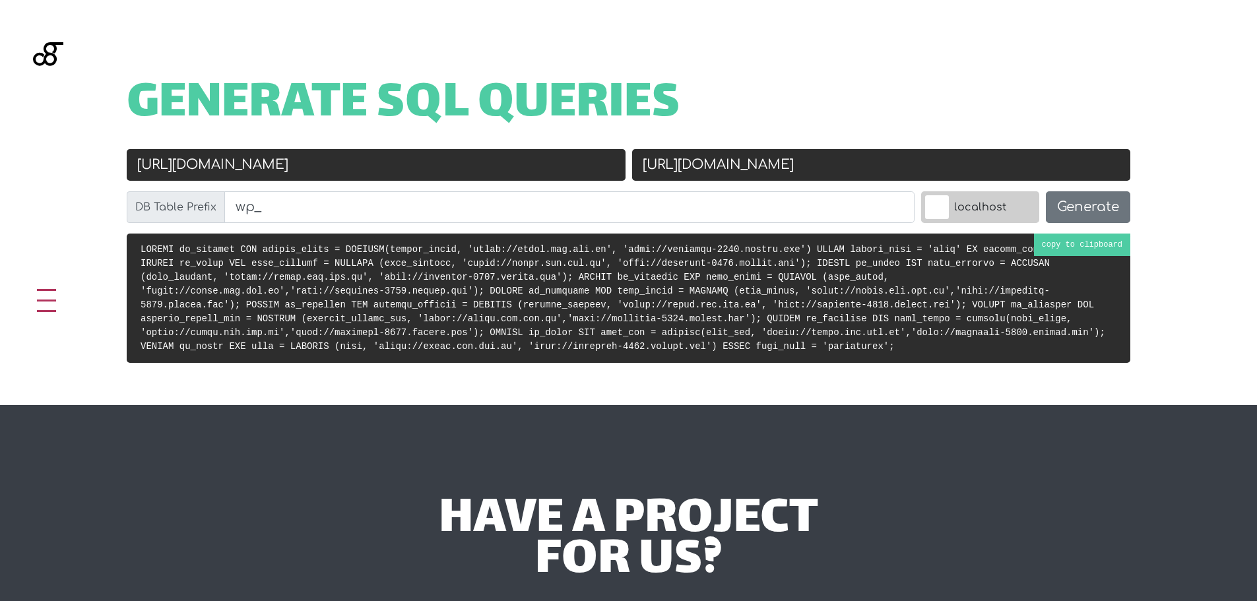 This screenshot has height=601, width=1257. What do you see at coordinates (628, 298) in the screenshot?
I see `code: LOREMI do_sitamet CON adipis_elits = DOEIUSM(tempor_incid, 'utlab://etdol.mag.ali.en', 'admi://ve...` at bounding box center [628, 298].